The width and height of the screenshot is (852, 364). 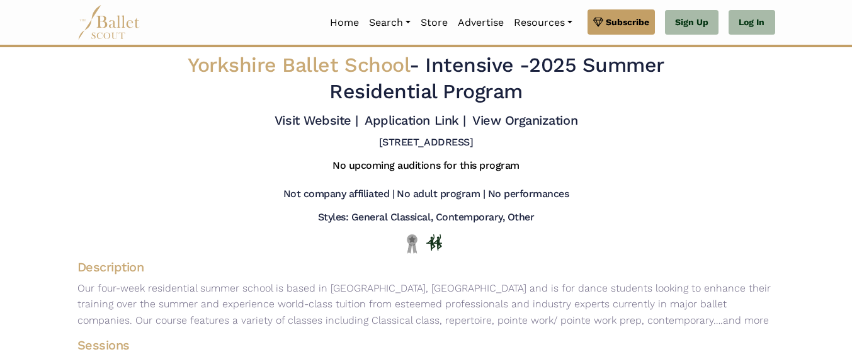 I want to click on img: gem.svg, so click(x=598, y=22).